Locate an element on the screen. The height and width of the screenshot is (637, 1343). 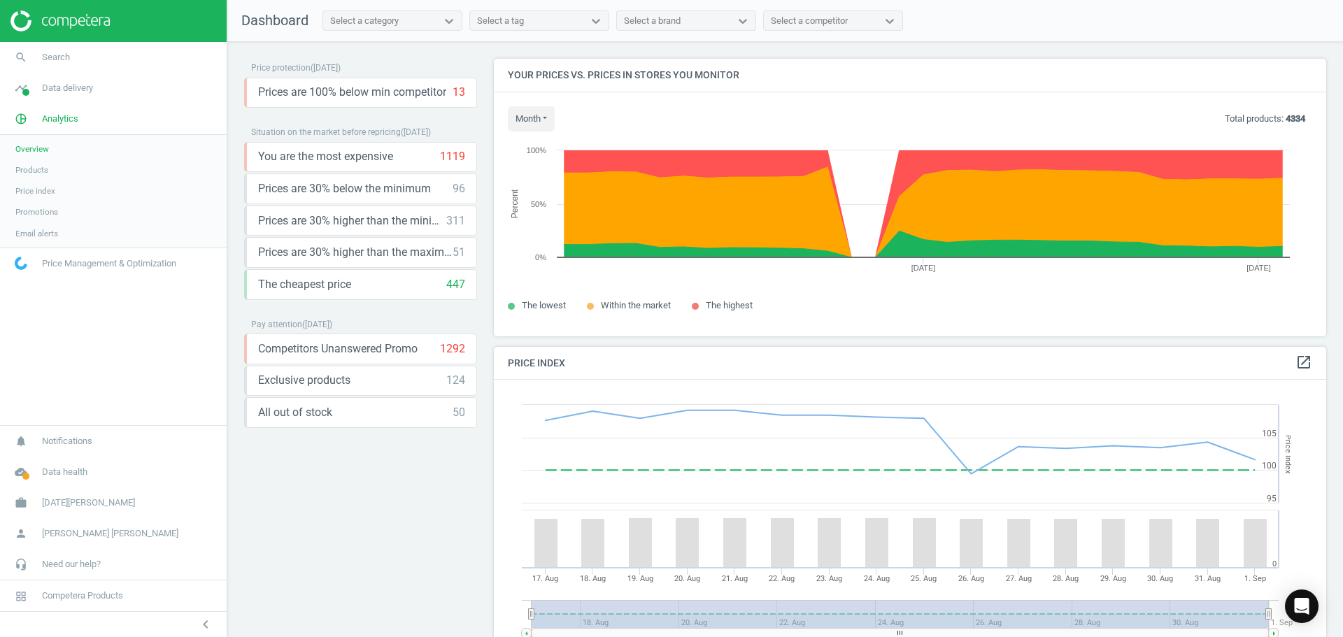
text: 50% is located at coordinates (539, 204).